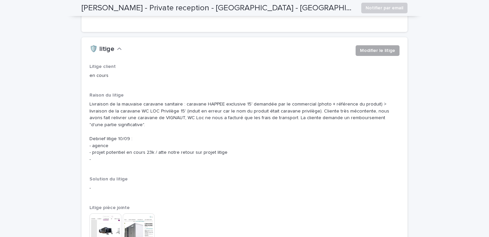 This screenshot has width=489, height=237. I want to click on button: Notifier par email, so click(384, 8).